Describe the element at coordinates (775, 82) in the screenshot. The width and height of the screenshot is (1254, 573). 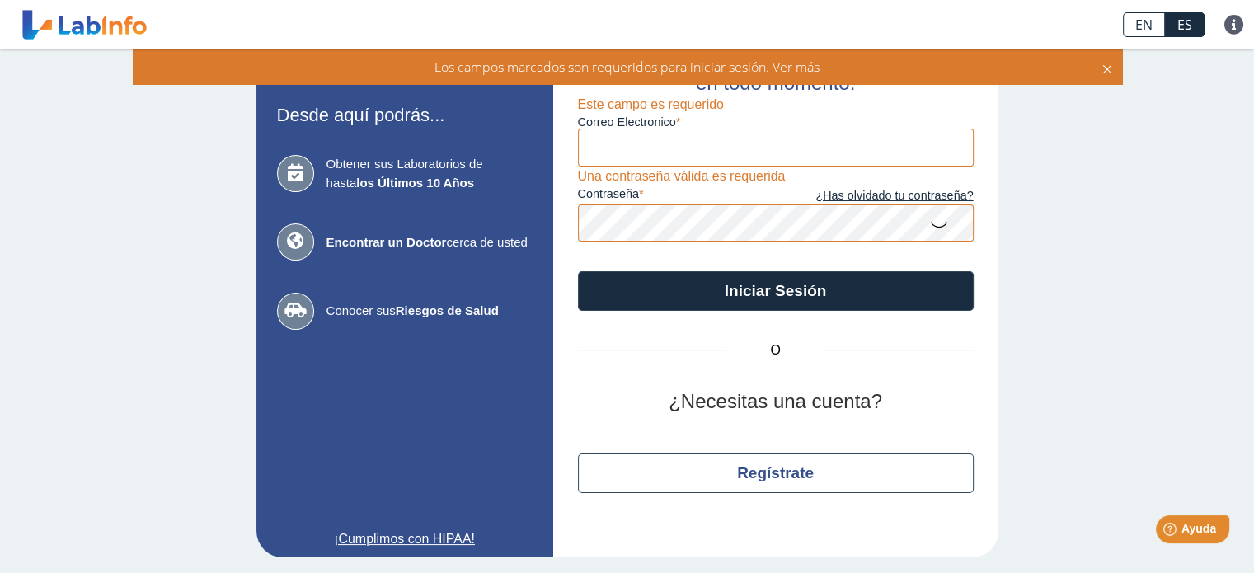
I see `span: en todo momento.` at that location.